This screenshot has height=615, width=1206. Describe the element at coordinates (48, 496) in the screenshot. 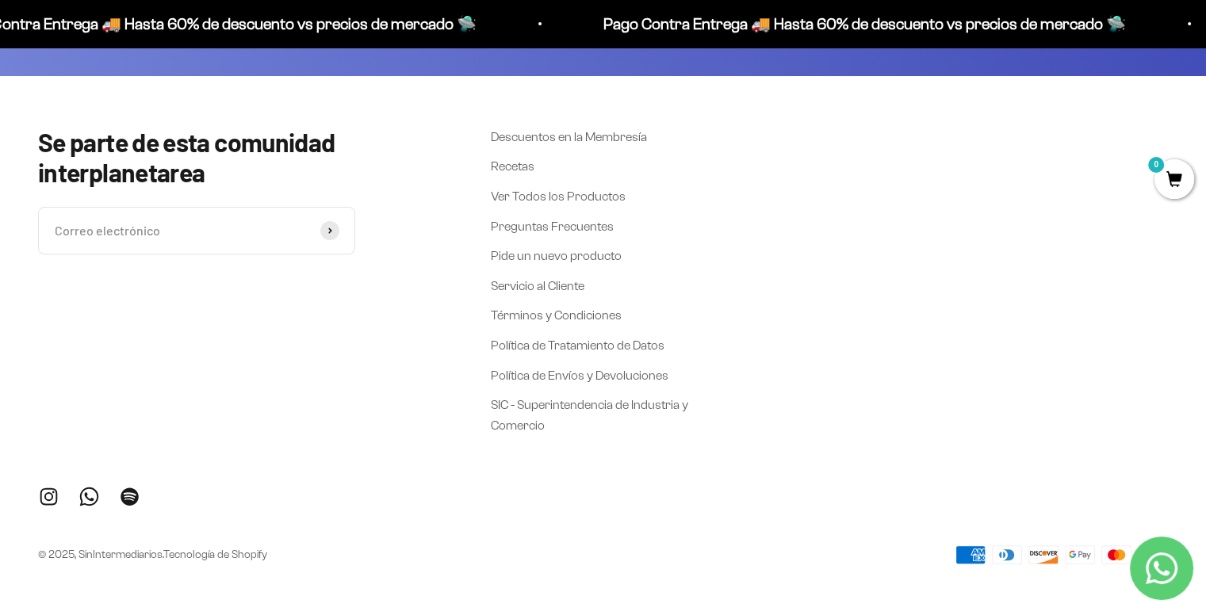

I see `a: Síguenos en Instagram` at that location.